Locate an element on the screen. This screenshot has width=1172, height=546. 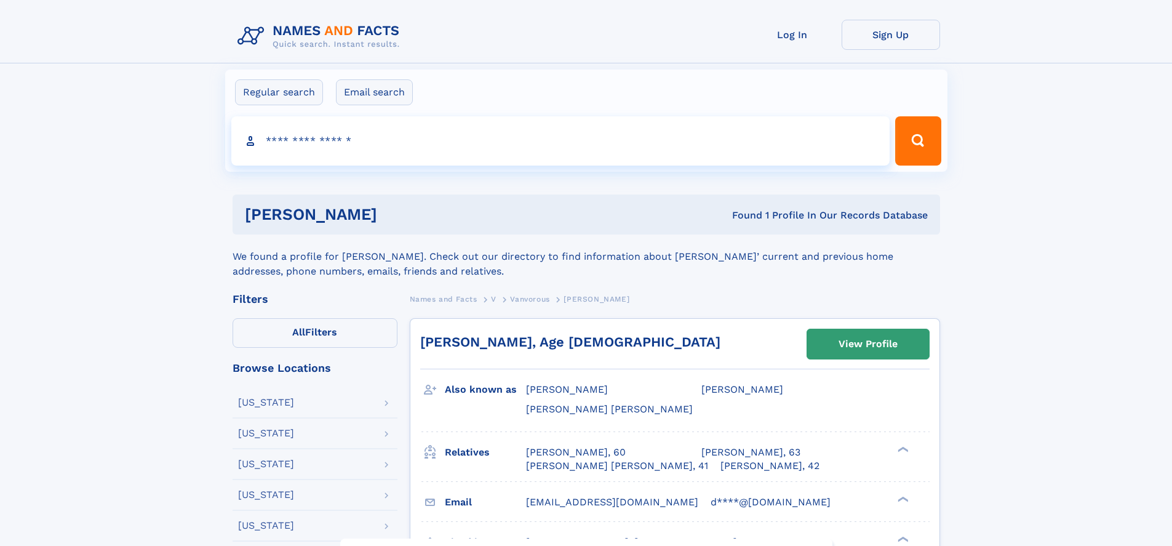
label: Filters is located at coordinates (315, 333).